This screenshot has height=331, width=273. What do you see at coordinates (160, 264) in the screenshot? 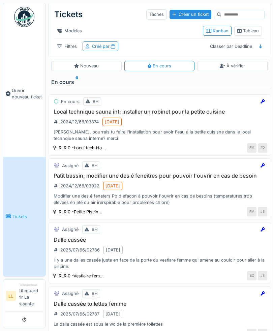
I see `div: Il y a une dalles cassée juste en face de la porte du vestiare femme qui amène au couloir pour al...` at bounding box center [160, 264].